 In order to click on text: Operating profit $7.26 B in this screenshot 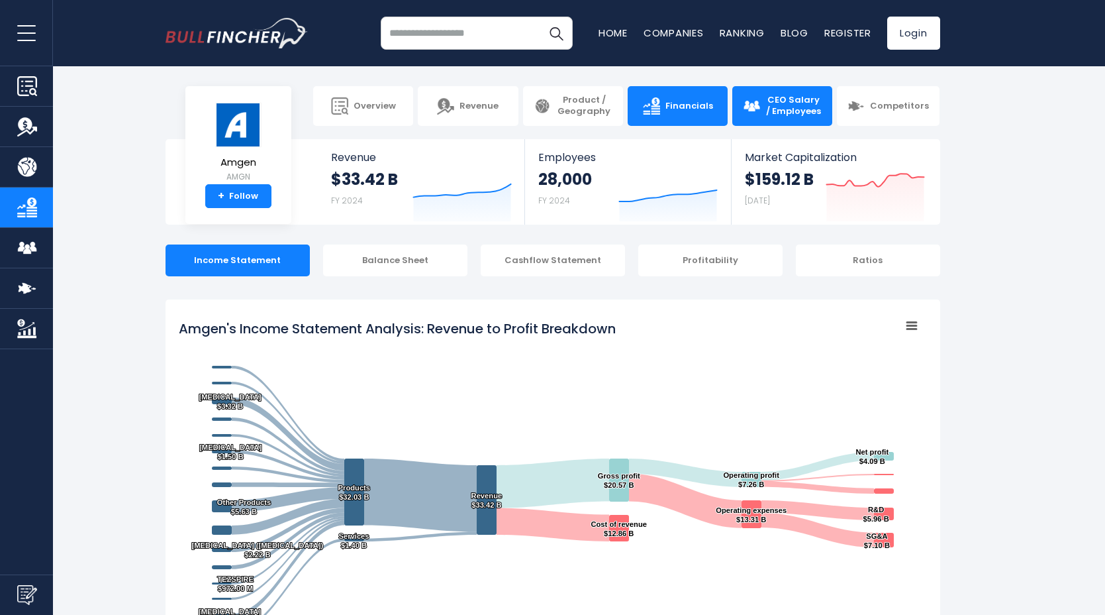, I will do `click(751, 479)`.